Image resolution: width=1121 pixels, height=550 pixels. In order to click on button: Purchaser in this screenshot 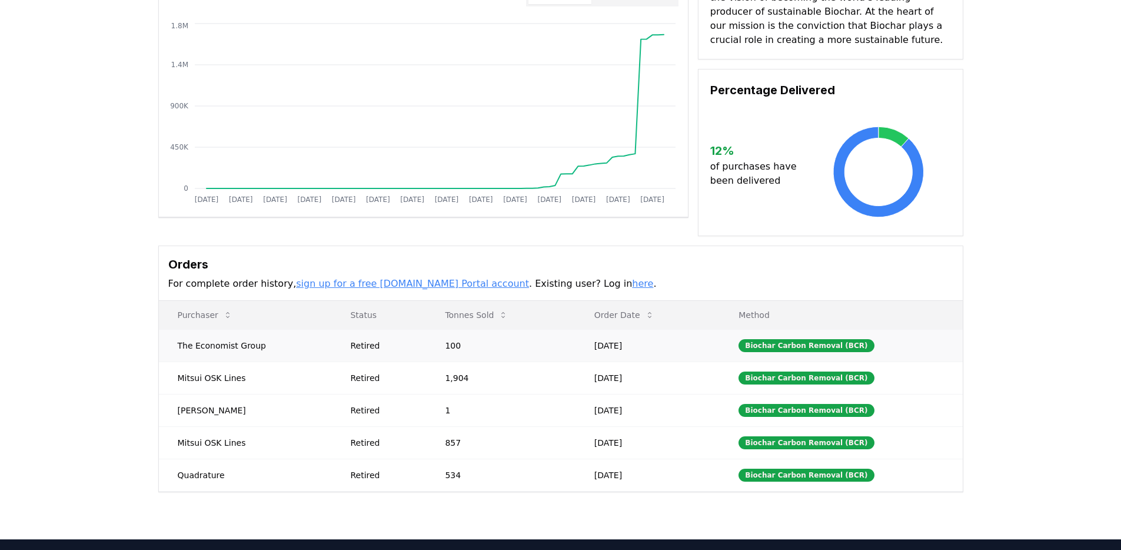, I will do `click(205, 315)`.